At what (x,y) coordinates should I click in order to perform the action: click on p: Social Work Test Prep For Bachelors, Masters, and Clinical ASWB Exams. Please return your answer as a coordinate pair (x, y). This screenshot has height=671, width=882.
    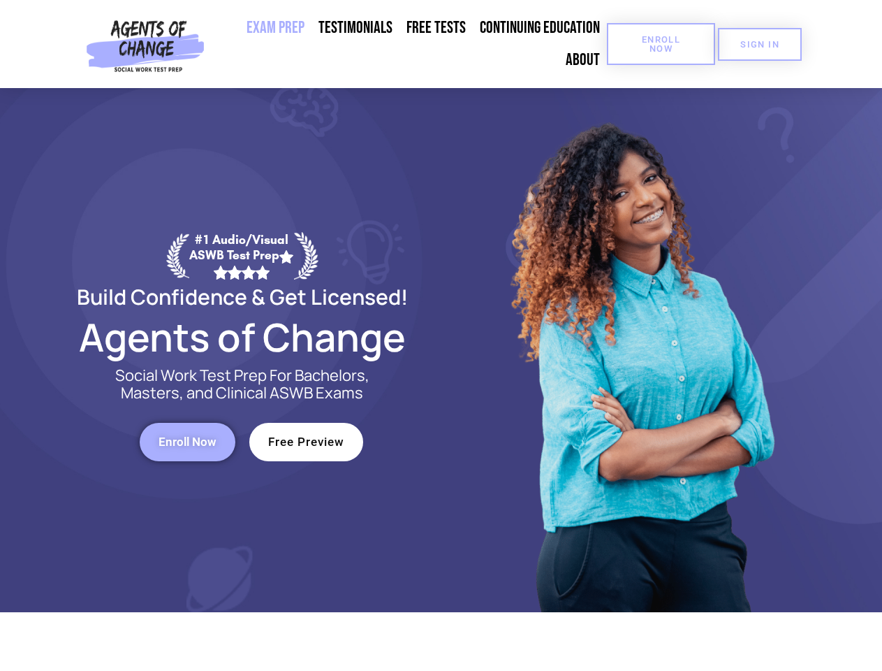
    Looking at the image, I should click on (242, 384).